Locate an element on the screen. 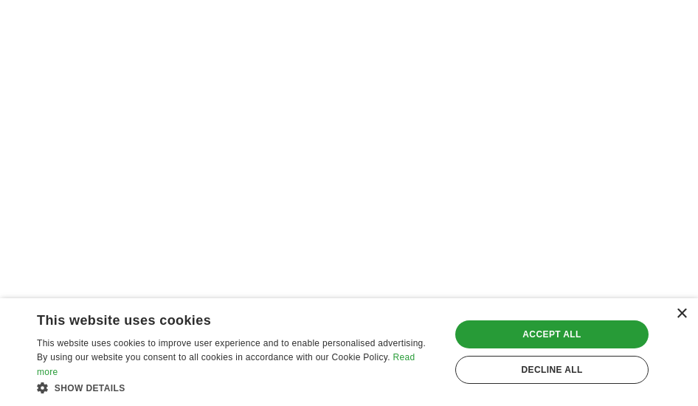  span: This website uses cookies to improve user experience and to enable personalised advertising. By u... is located at coordinates (231, 350).